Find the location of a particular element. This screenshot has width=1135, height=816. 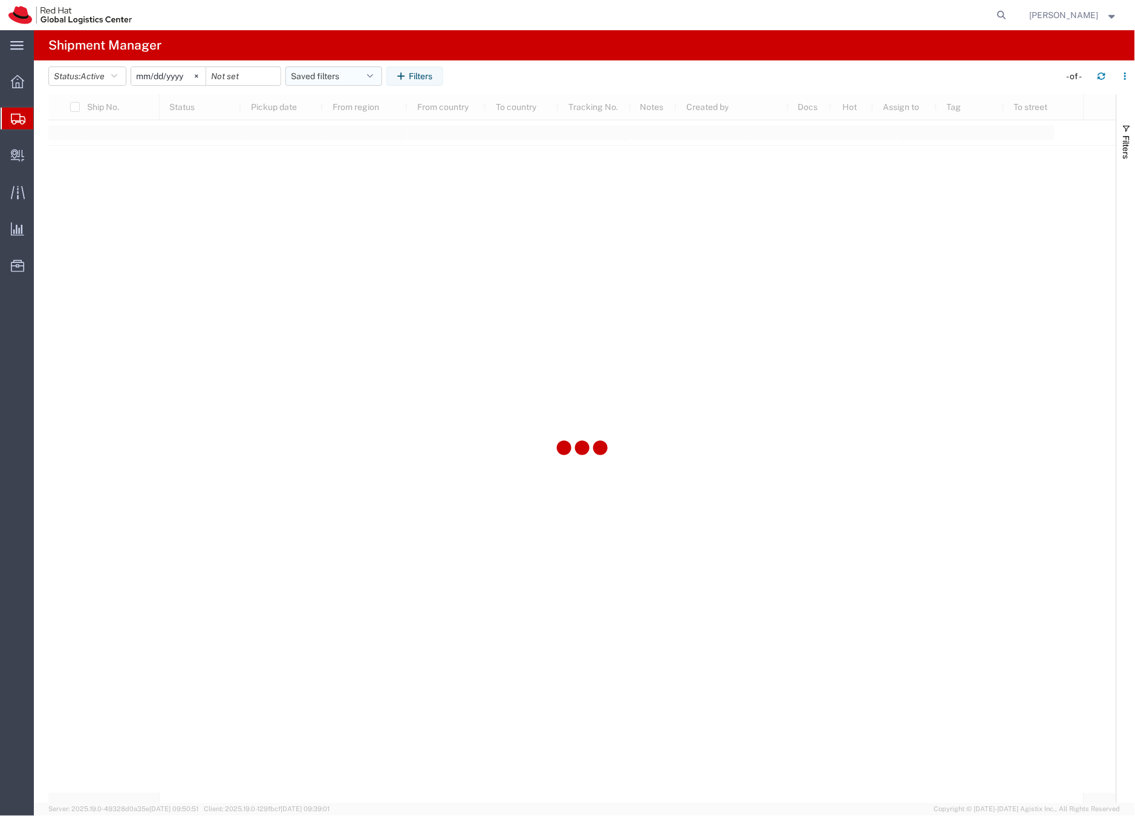

span: Filters is located at coordinates (1127, 147).